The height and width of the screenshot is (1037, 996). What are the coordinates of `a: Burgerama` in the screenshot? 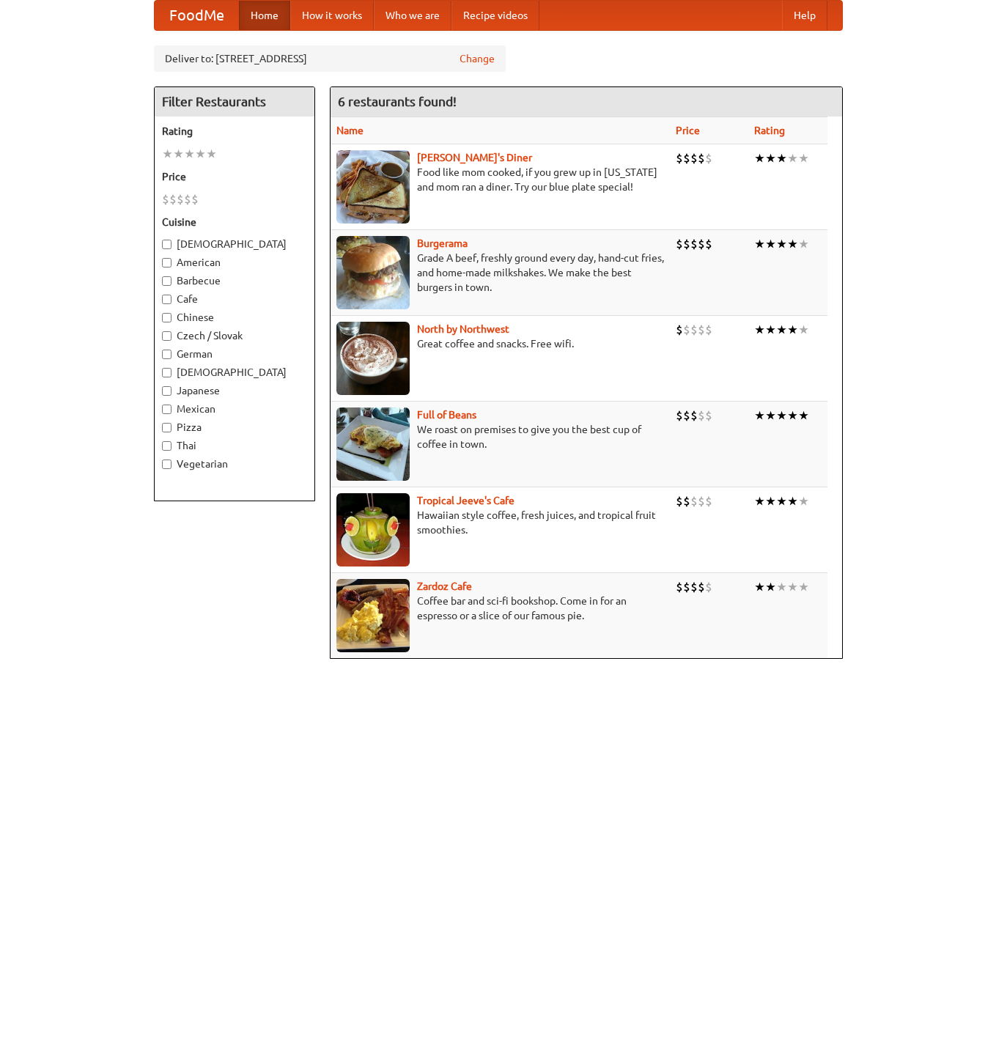 It's located at (442, 243).